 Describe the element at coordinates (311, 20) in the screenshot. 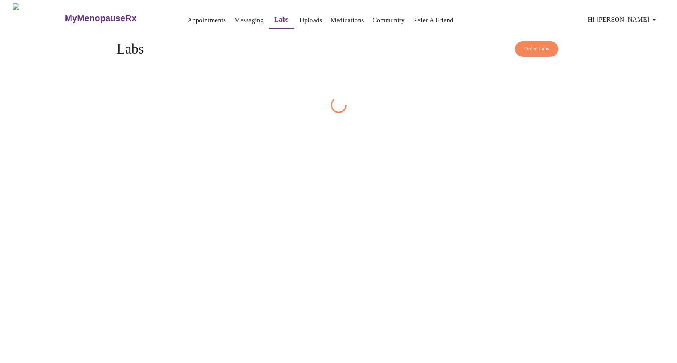

I see `button: Uploads` at that location.